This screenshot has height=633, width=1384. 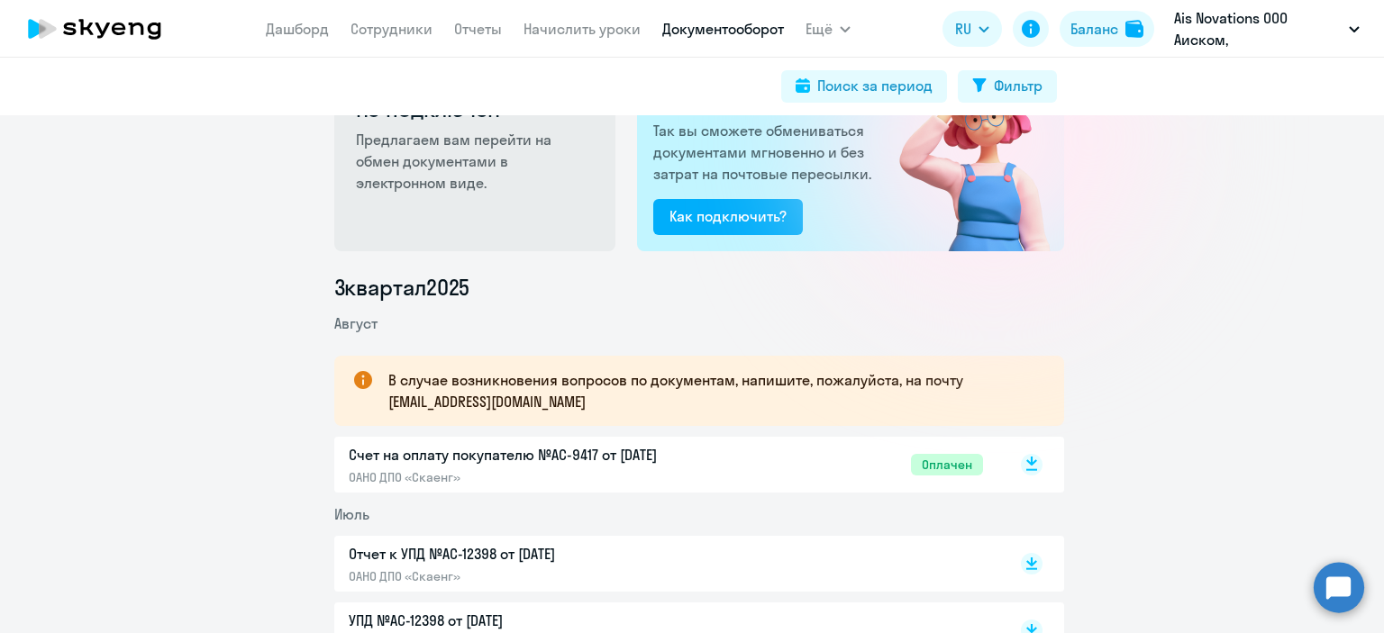 What do you see at coordinates (699, 287) in the screenshot?
I see `li: 3 квартал 2025` at bounding box center [699, 287].